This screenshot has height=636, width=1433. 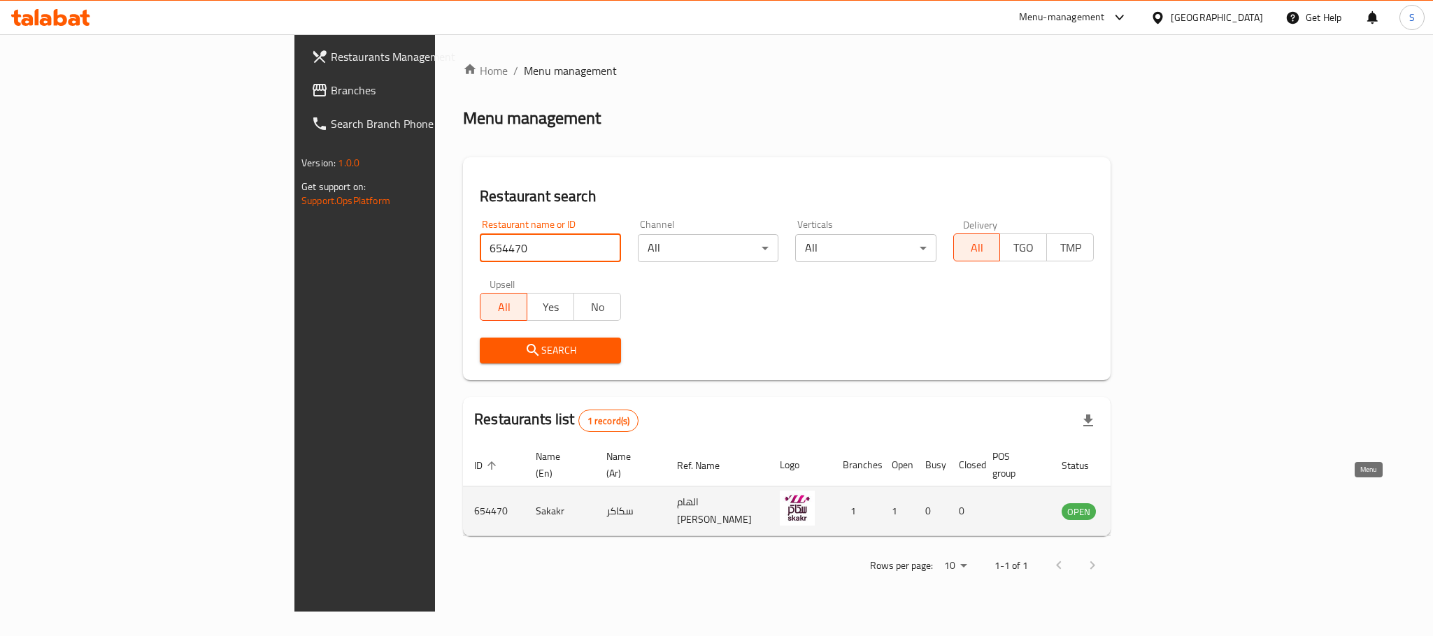 What do you see at coordinates (1078, 512) in the screenshot?
I see `div: OPEN` at bounding box center [1078, 512].